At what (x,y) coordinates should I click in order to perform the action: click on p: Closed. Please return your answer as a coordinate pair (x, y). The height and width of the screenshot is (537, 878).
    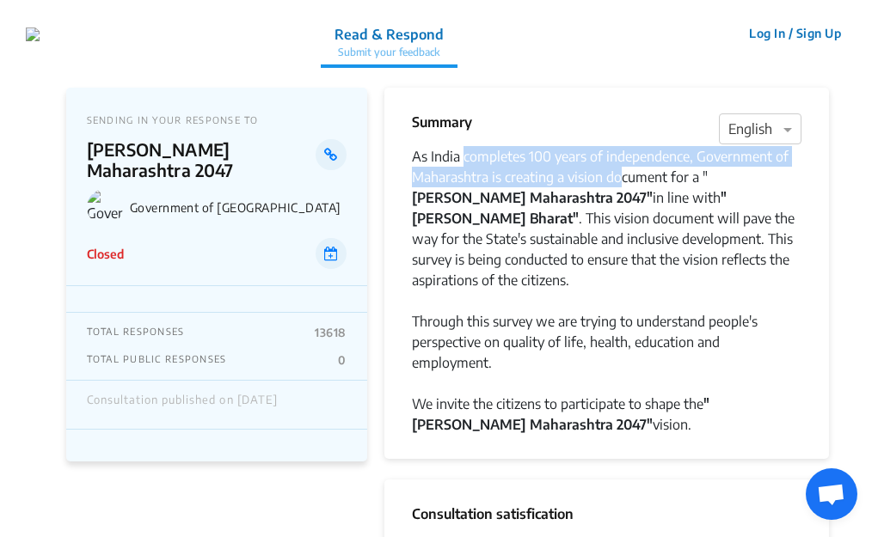
    Looking at the image, I should click on (105, 254).